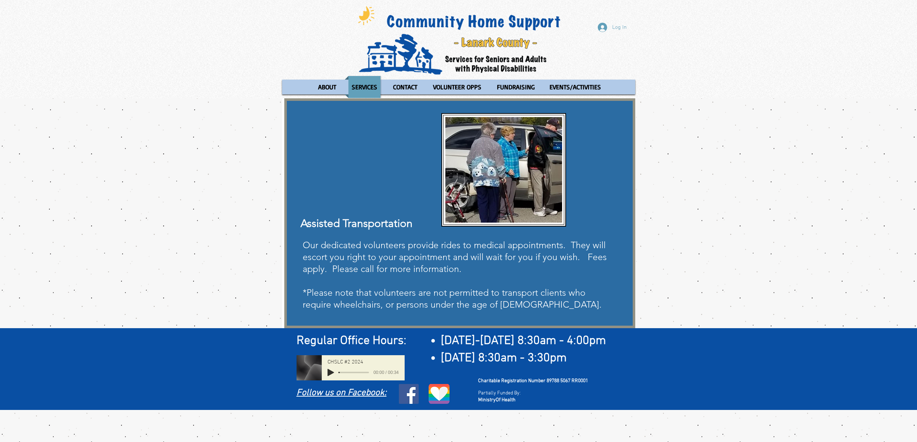 The width and height of the screenshot is (917, 442). Describe the element at coordinates (533, 381) in the screenshot. I see `span: Charitable Registration Number 89788 5067 RR0001` at that location.